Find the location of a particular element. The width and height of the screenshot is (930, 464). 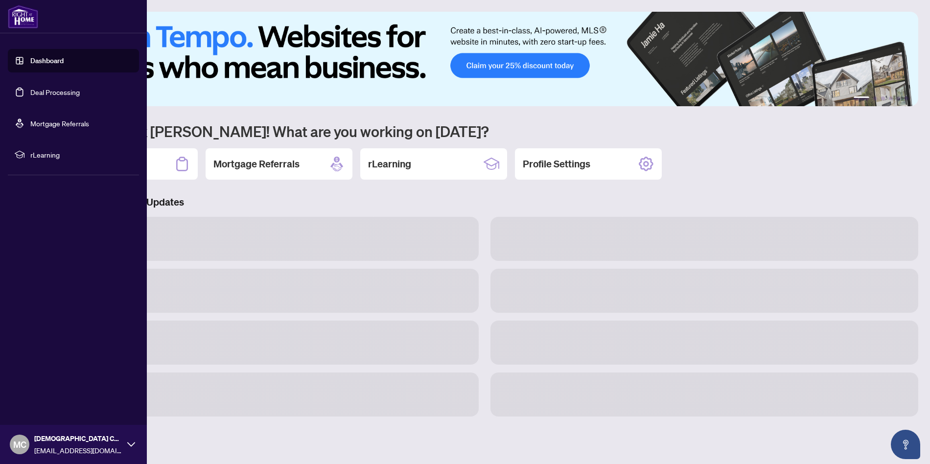

button: 1 is located at coordinates (862, 98).